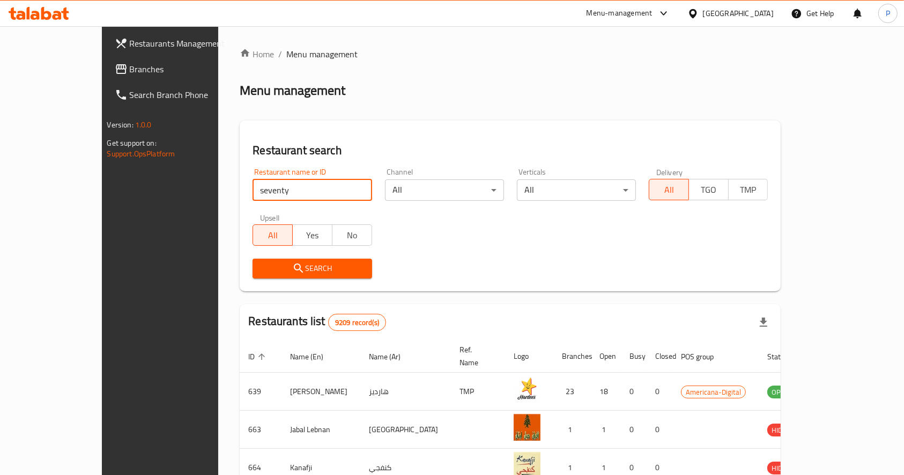  What do you see at coordinates (478, 392) in the screenshot?
I see `td: TMP` at bounding box center [478, 392].